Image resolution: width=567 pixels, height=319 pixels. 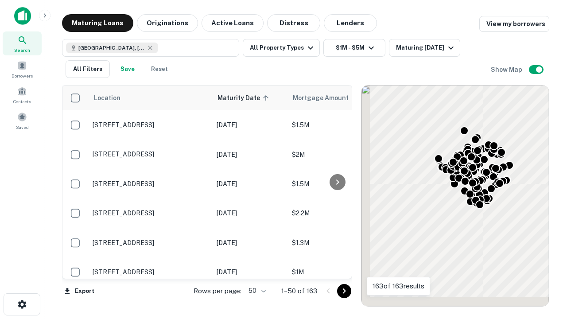 I want to click on span: Saved, so click(x=22, y=127).